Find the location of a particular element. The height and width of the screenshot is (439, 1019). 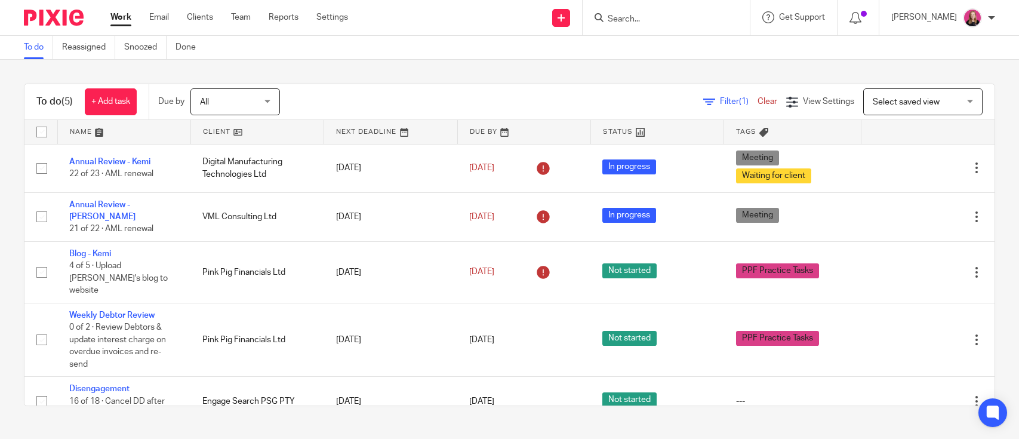

input: Search is located at coordinates (660, 20).